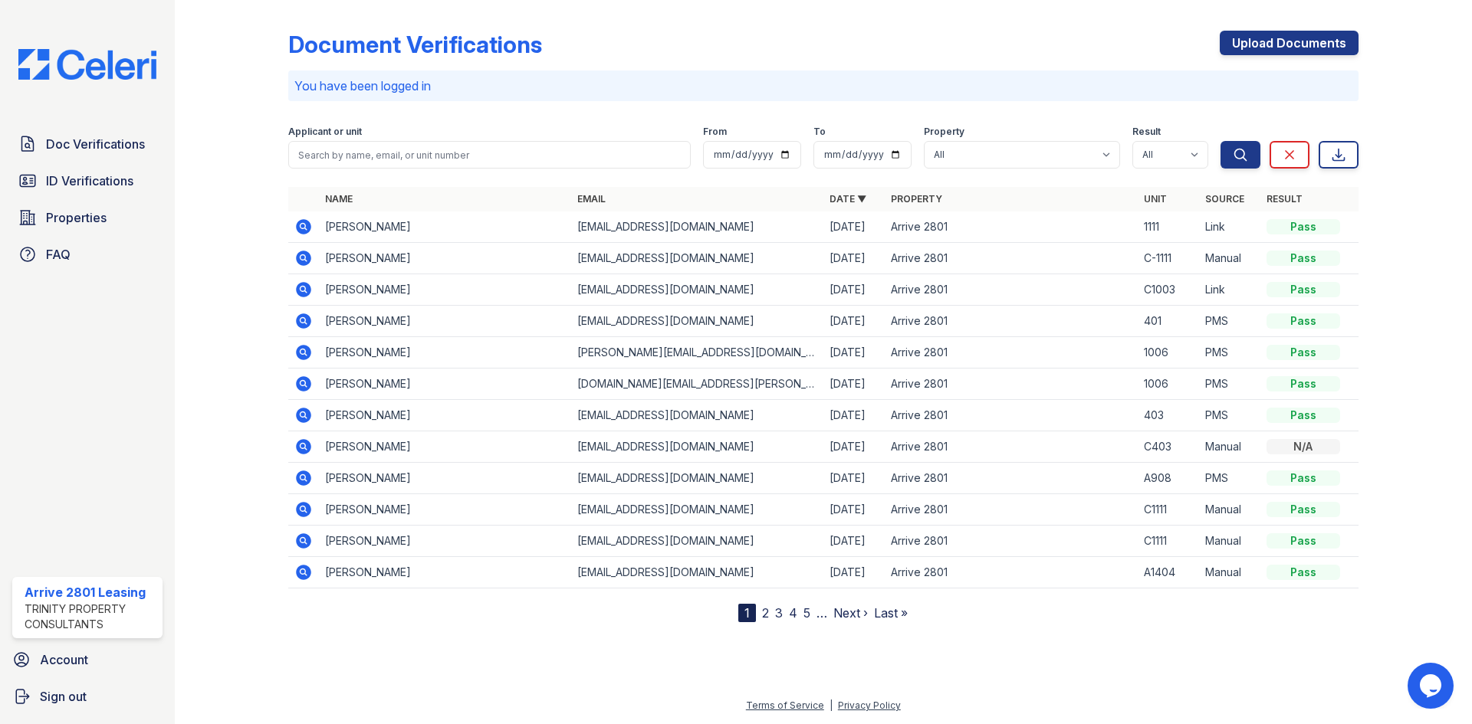  What do you see at coordinates (1168, 447) in the screenshot?
I see `td: C403` at bounding box center [1168, 447].